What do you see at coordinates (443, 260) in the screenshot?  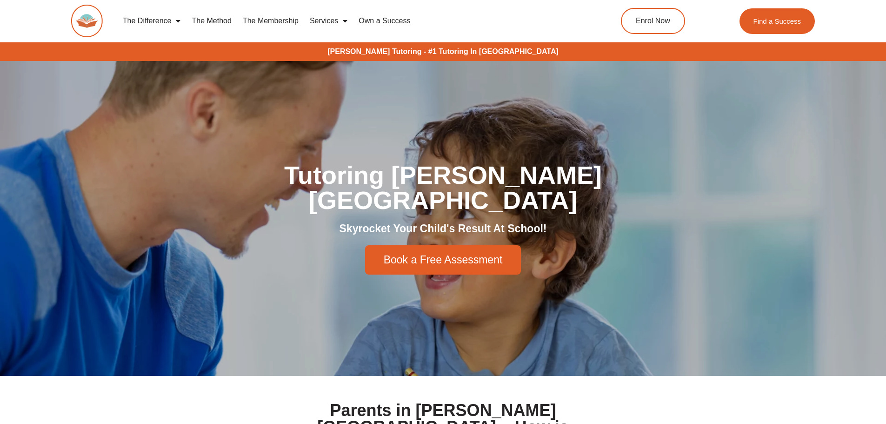 I see `a: Book a Free Assessment` at bounding box center [443, 260].